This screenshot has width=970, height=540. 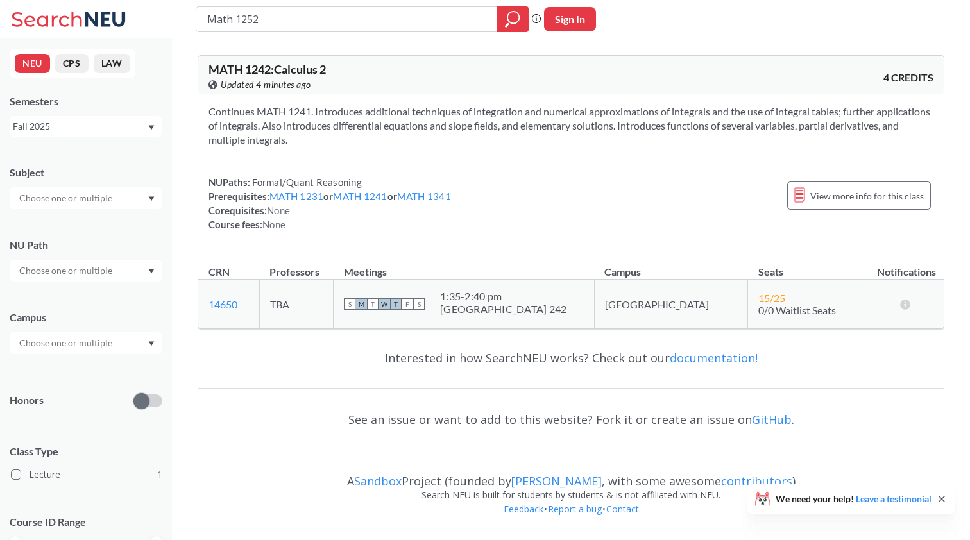 I want to click on p: Honors, so click(x=26, y=400).